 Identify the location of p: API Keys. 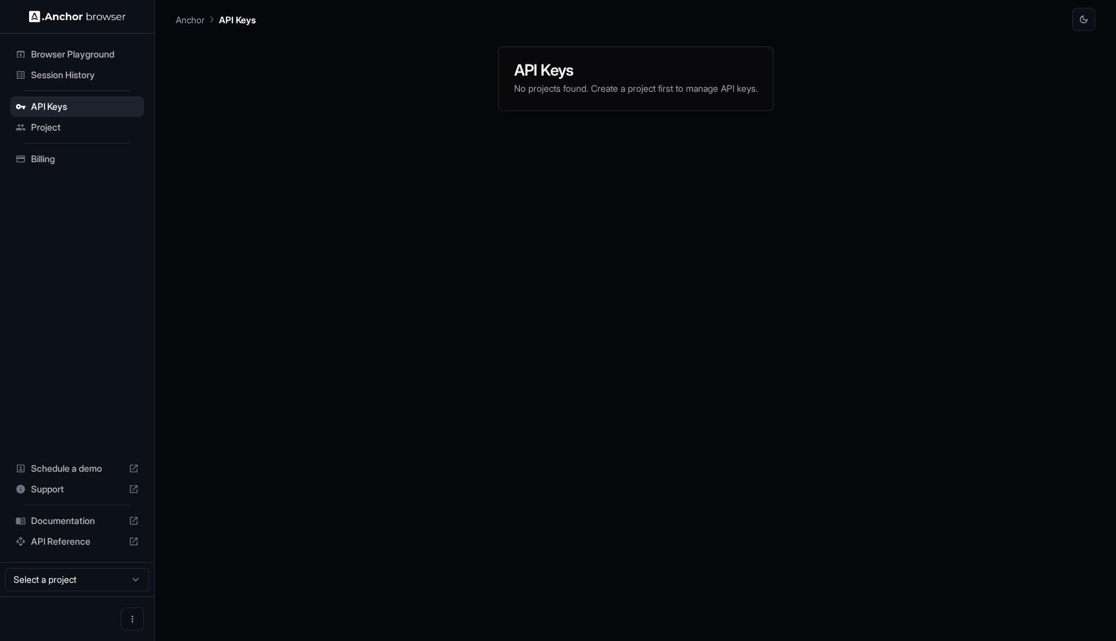
(237, 19).